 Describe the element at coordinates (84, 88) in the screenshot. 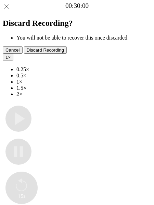

I see `li: 1.5×` at that location.